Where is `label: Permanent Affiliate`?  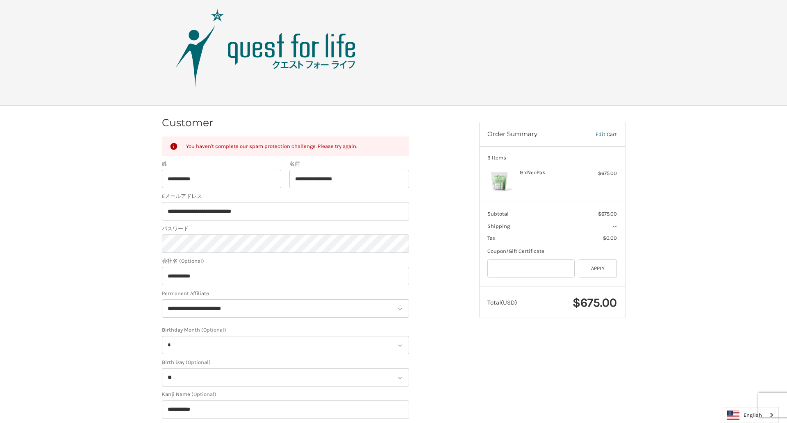 label: Permanent Affiliate is located at coordinates (285, 294).